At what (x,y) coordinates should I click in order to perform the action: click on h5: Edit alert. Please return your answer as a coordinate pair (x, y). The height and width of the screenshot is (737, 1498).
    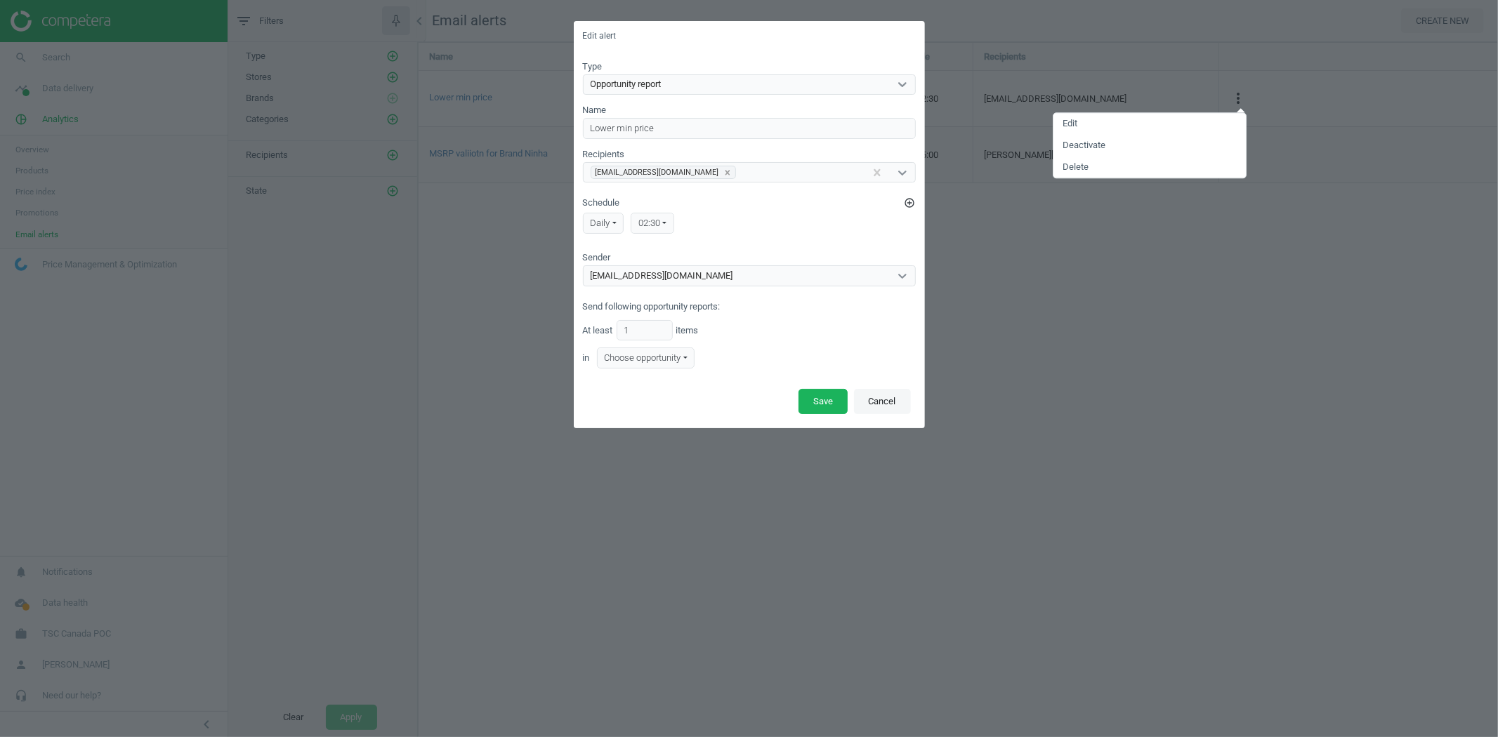
    Looking at the image, I should click on (600, 36).